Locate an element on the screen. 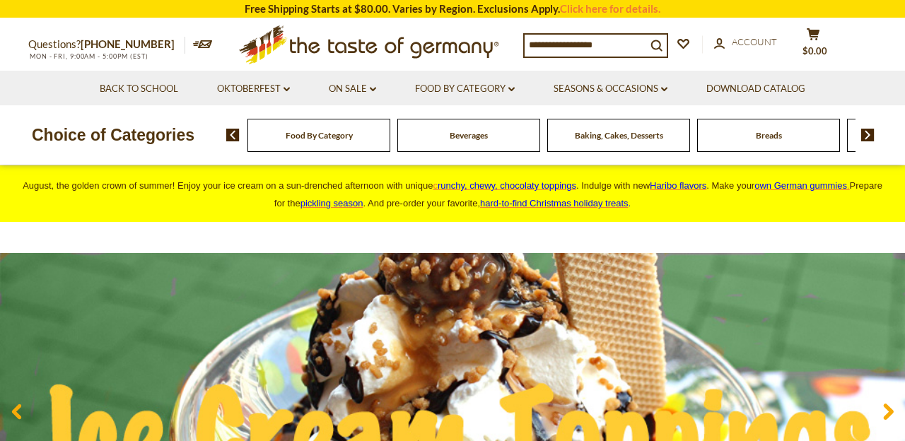 This screenshot has width=905, height=441. a: Download Catalog is located at coordinates (756, 89).